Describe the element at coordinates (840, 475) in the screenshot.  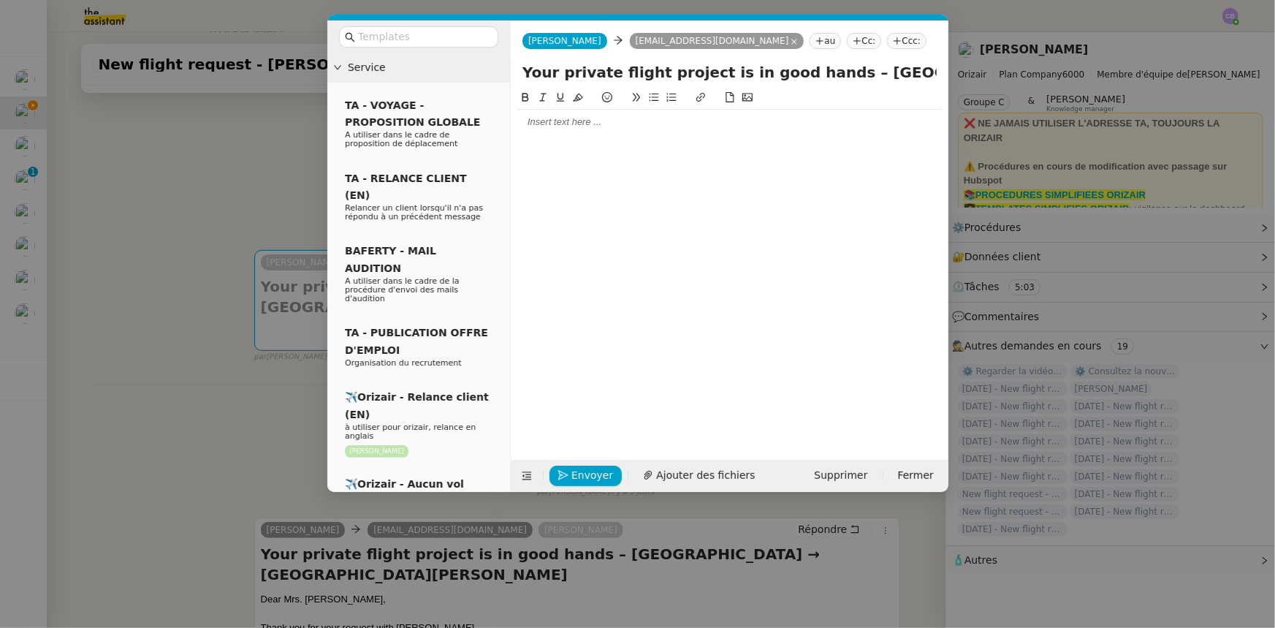
I see `span: Supprimer` at that location.